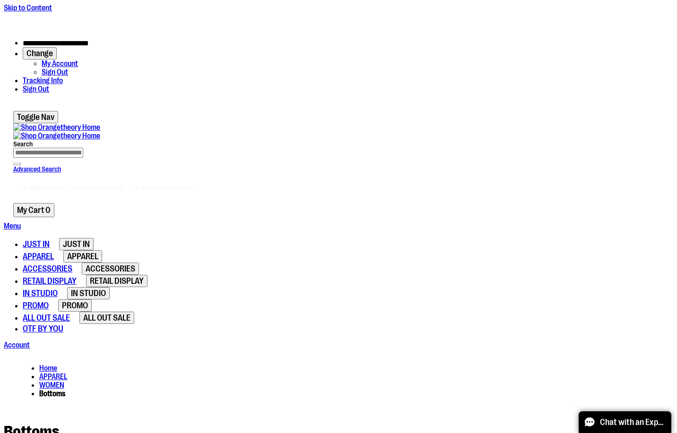  I want to click on a: My Account, so click(60, 64).